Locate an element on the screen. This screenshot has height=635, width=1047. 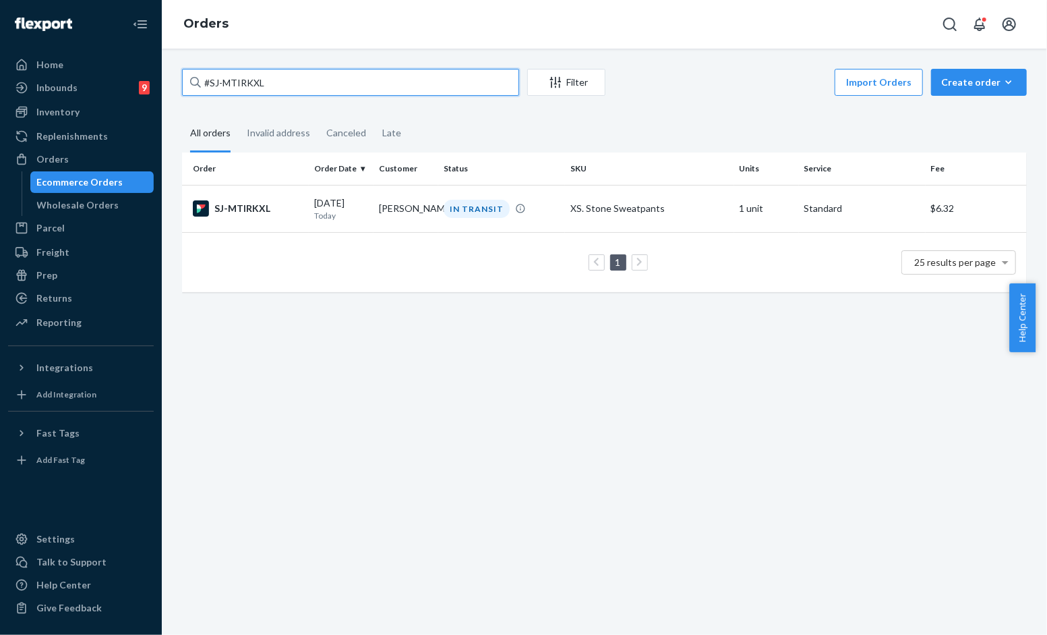
div: Customer is located at coordinates (406, 168).